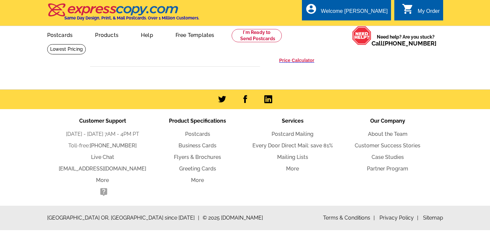 This screenshot has height=241, width=490. I want to click on a: Same Day Design, Print, & Mail Postcards. Over 1 Million Customers., so click(123, 14).